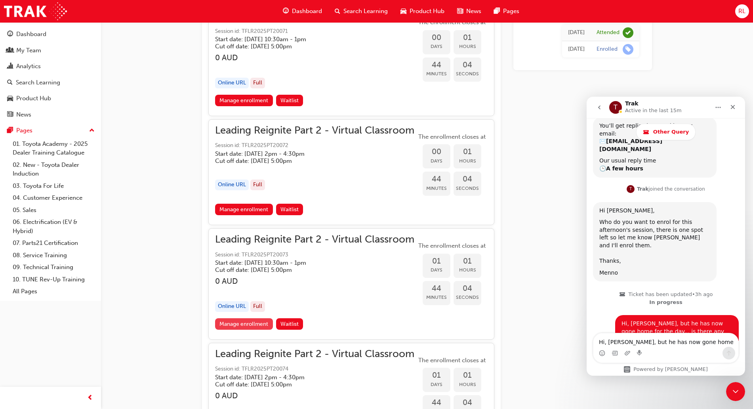  What do you see at coordinates (35, 11) in the screenshot?
I see `a: Trak` at bounding box center [35, 11].